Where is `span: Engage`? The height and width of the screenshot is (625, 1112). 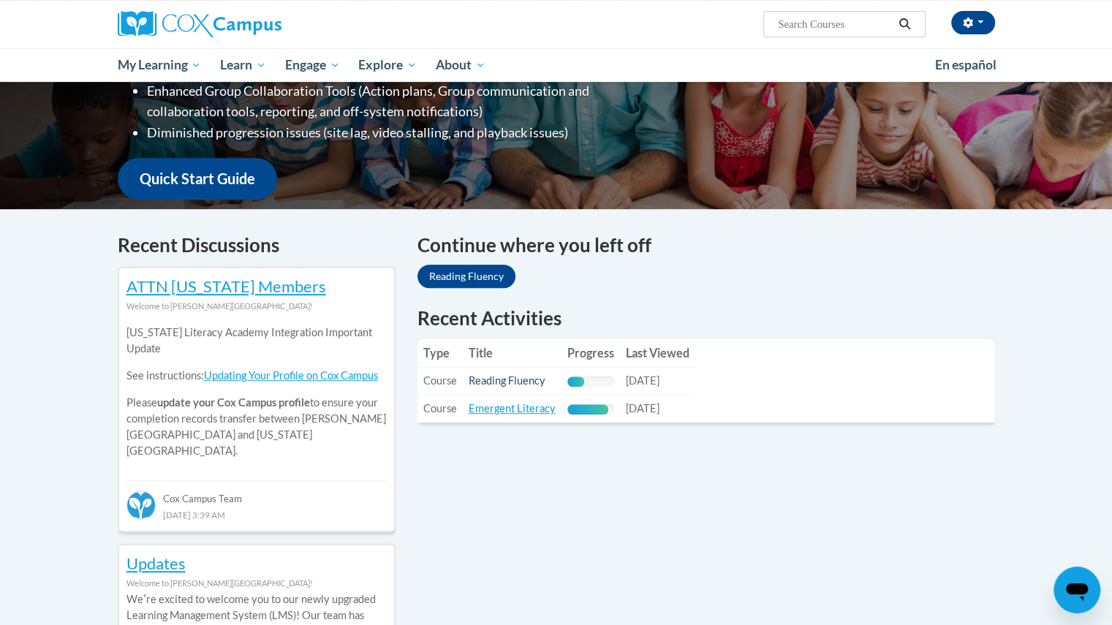
span: Engage is located at coordinates (312, 65).